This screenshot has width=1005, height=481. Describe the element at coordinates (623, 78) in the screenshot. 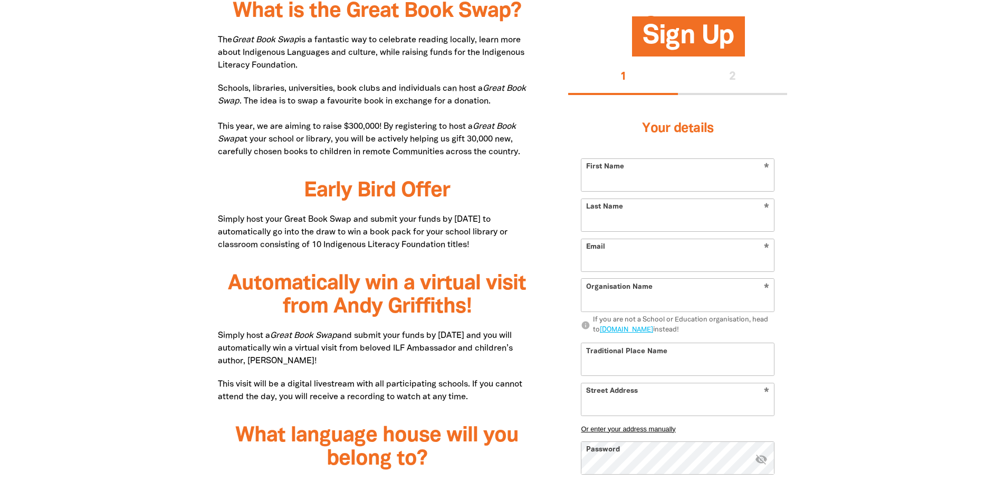

I see `button: Stage 1` at that location.